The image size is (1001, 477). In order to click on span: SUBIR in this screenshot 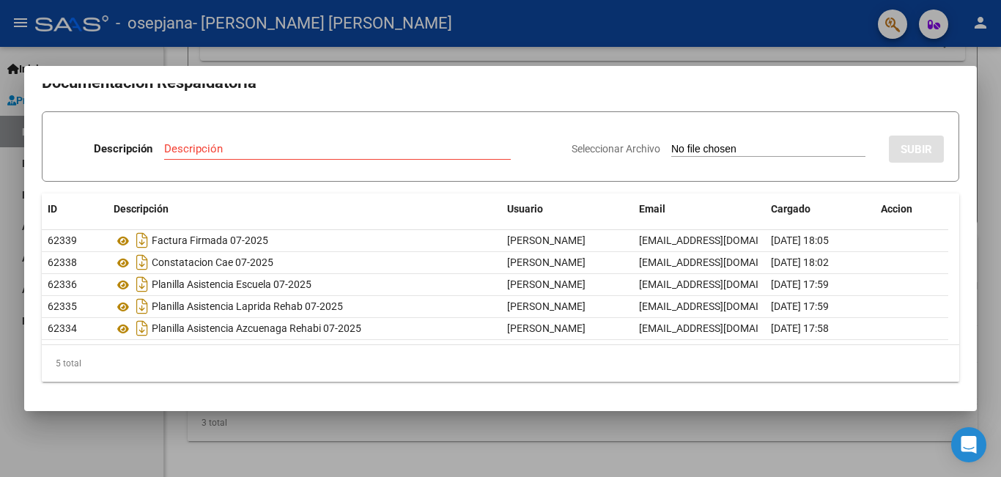, I will do `click(916, 150)`.